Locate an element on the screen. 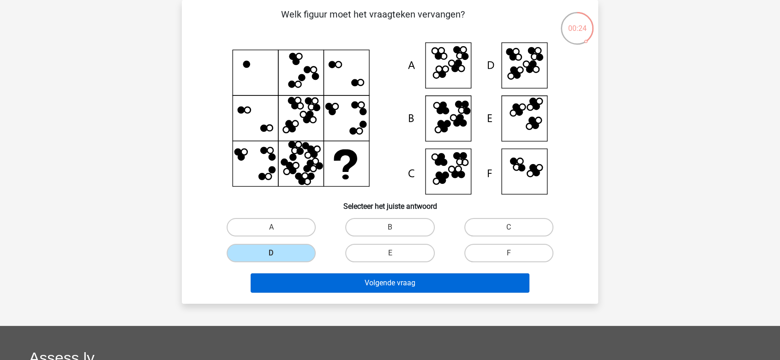  label: B is located at coordinates (389, 228).